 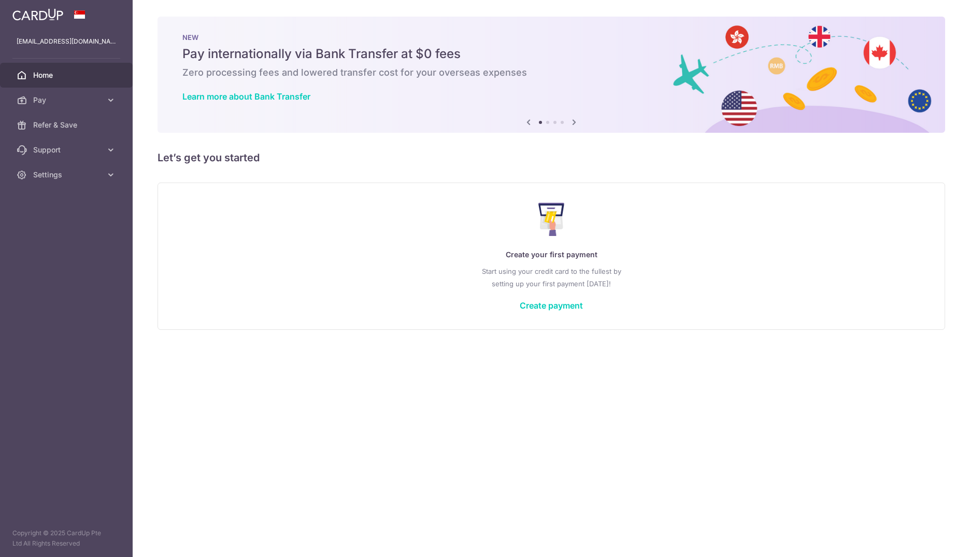 What do you see at coordinates (551, 158) in the screenshot?
I see `h5: Let’s get you started` at bounding box center [551, 158].